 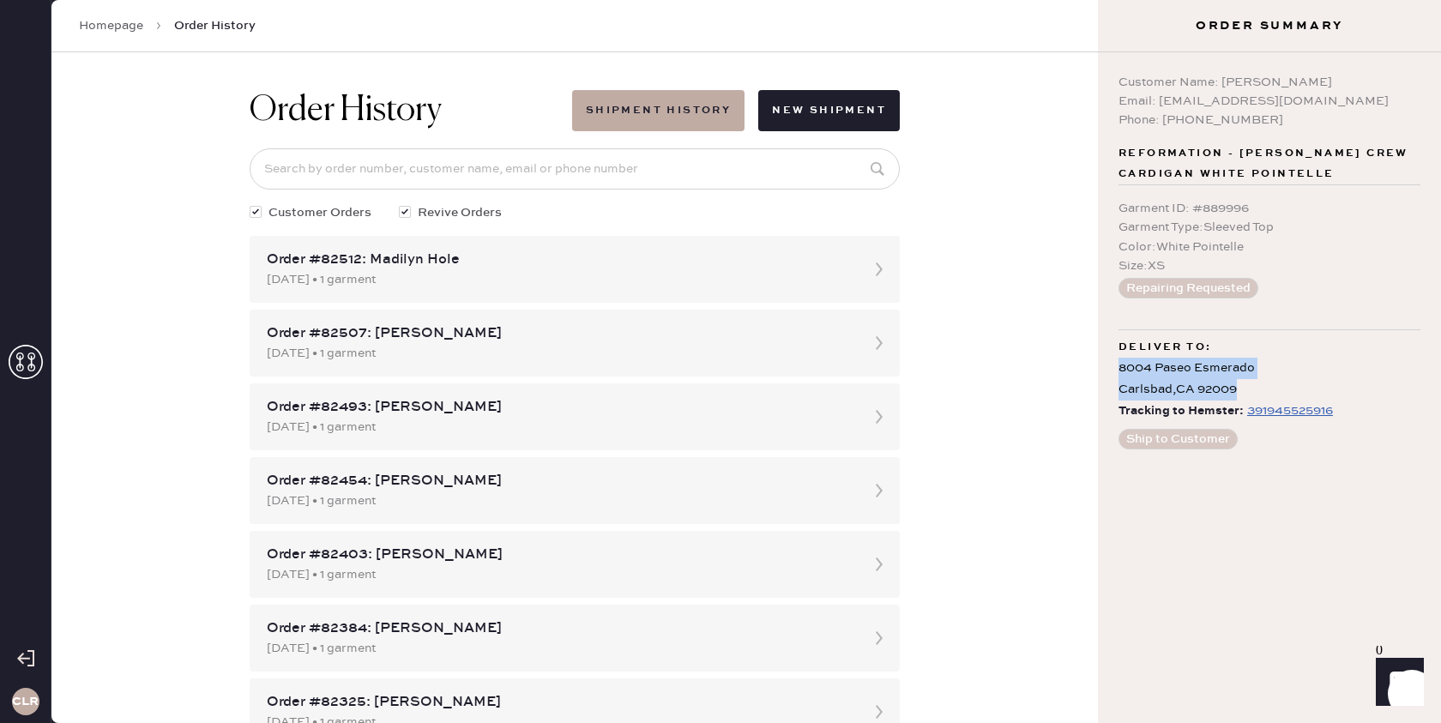 I want to click on button: Repairing Requested, so click(x=1188, y=288).